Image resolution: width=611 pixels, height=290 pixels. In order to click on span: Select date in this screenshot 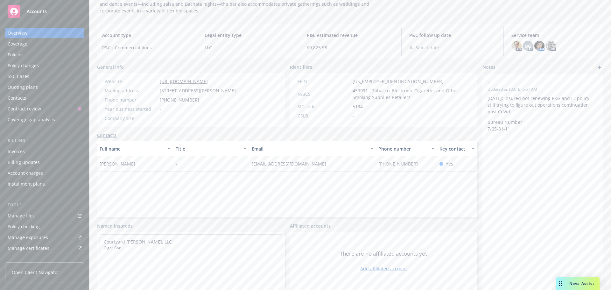, I will do `click(427, 47)`.